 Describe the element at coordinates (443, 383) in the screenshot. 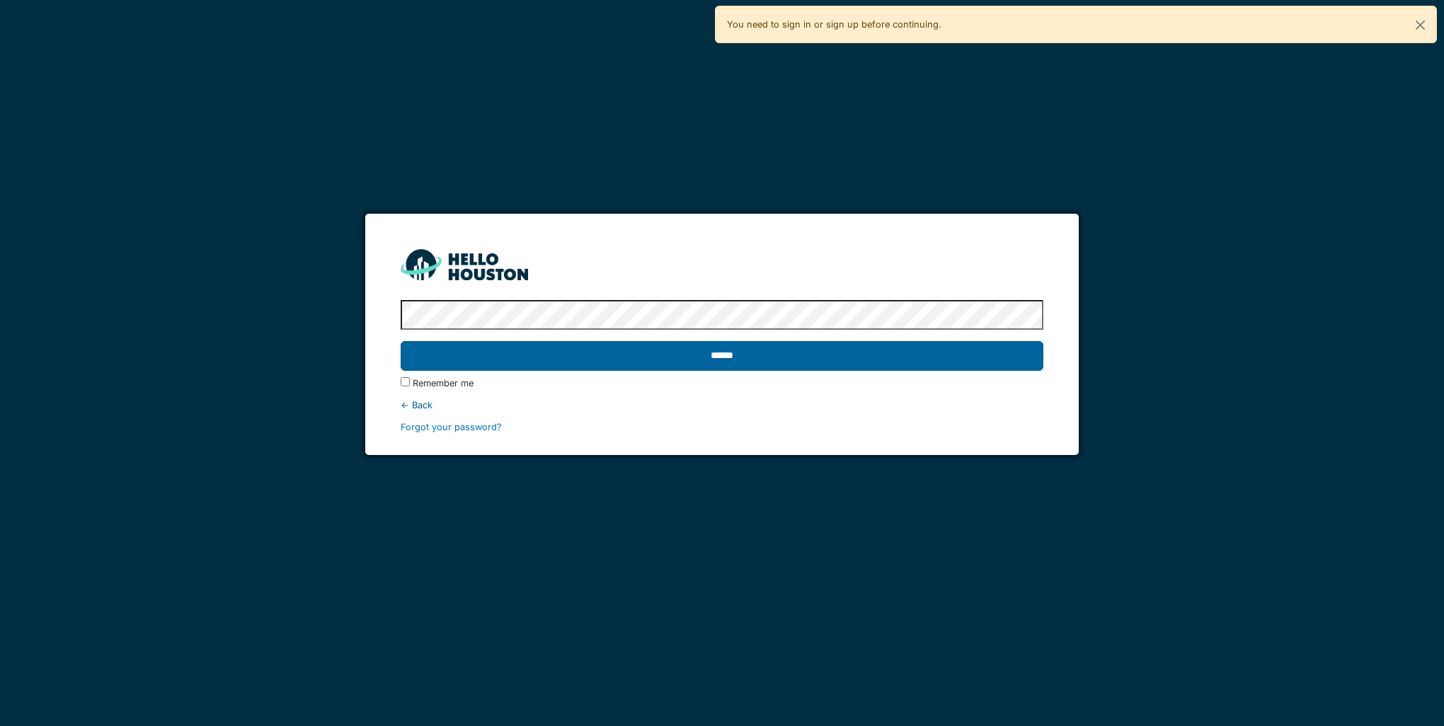

I see `label: Remember me` at that location.